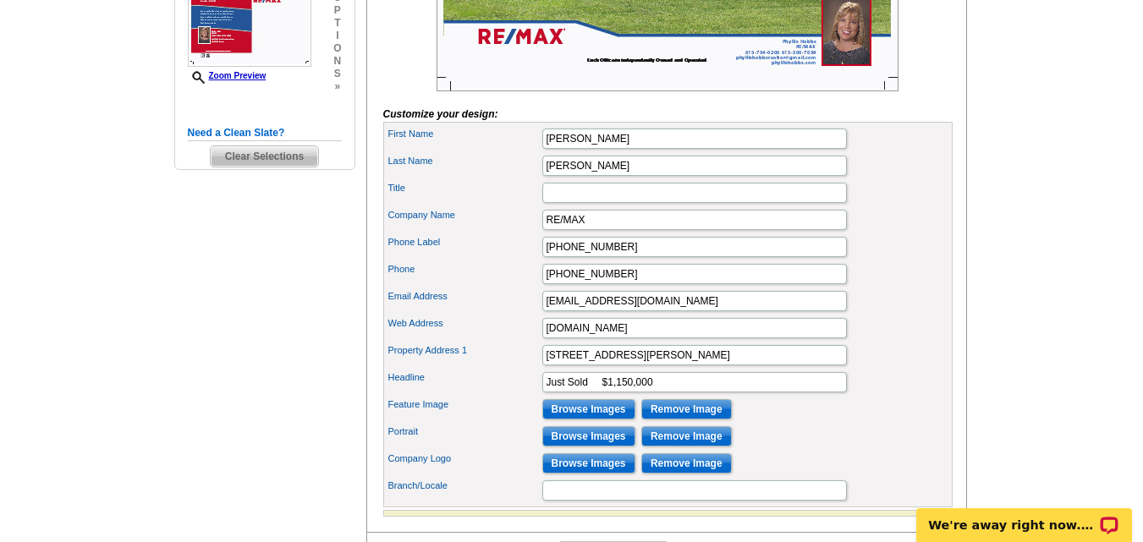  Describe the element at coordinates (464, 404) in the screenshot. I see `label: Feature Image` at that location.